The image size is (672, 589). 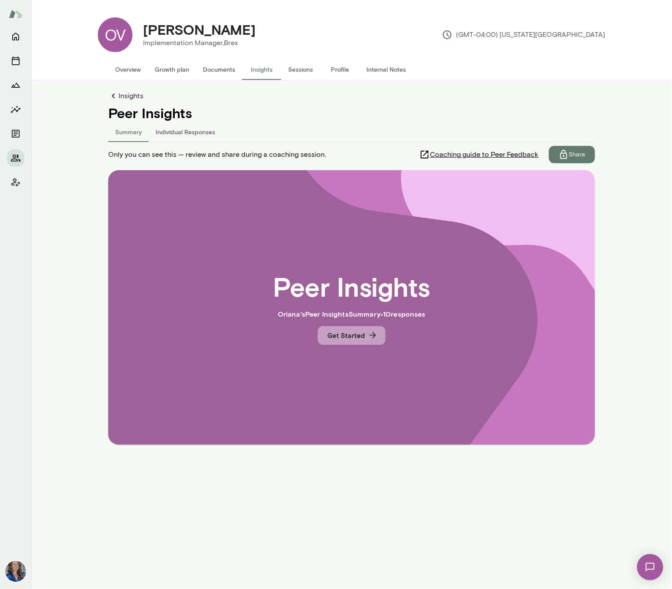 I want to click on button: Growth plan, so click(x=172, y=70).